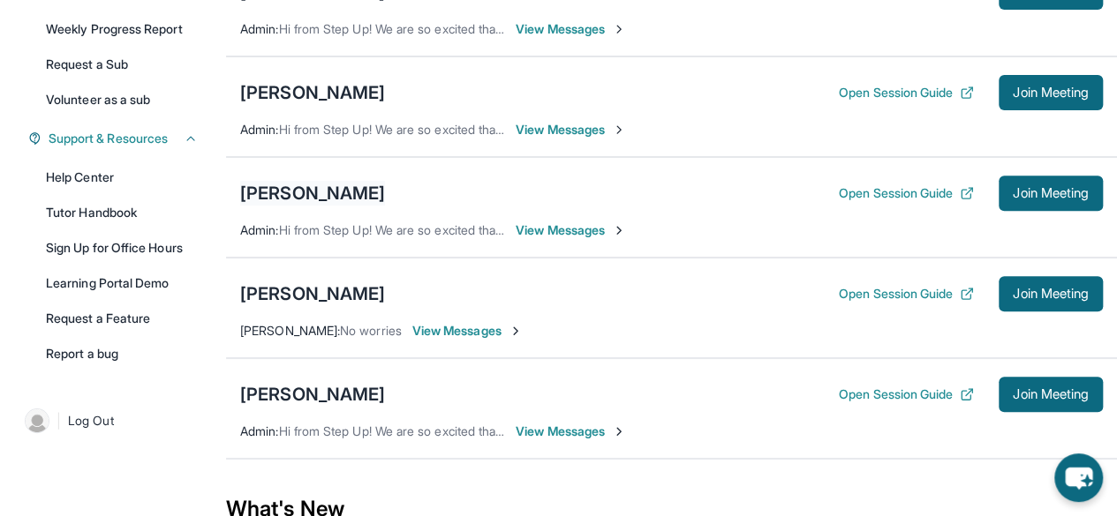 The height and width of the screenshot is (516, 1117). Describe the element at coordinates (122, 100) in the screenshot. I see `a: Volunteer as a sub` at that location.